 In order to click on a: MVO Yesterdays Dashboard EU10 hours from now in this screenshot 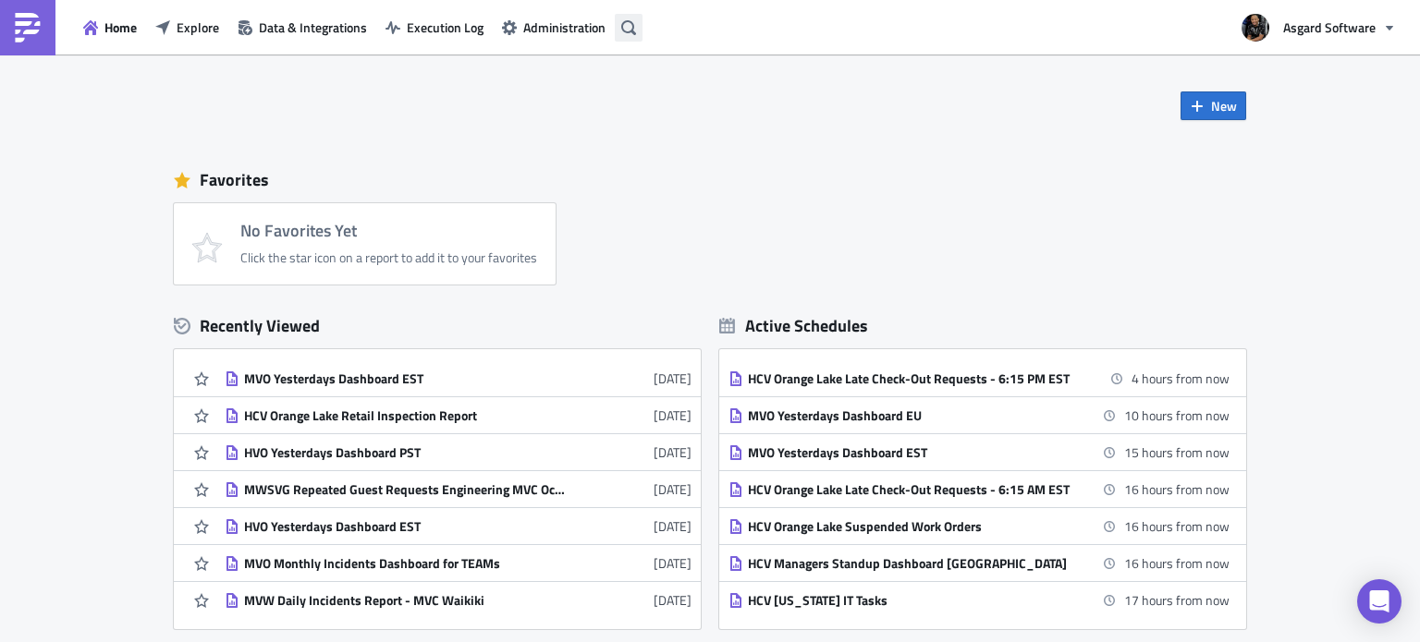, I will do `click(979, 415)`.